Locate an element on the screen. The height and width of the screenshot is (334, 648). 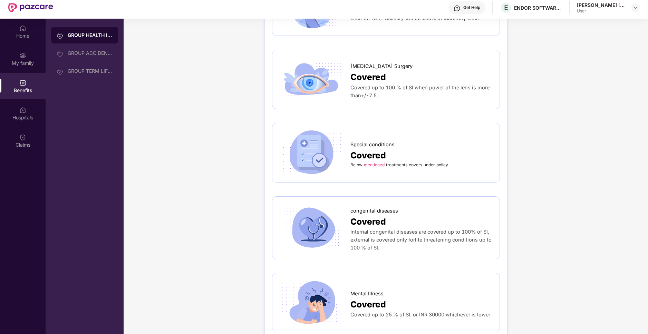
div: Get Help is located at coordinates (471, 8).